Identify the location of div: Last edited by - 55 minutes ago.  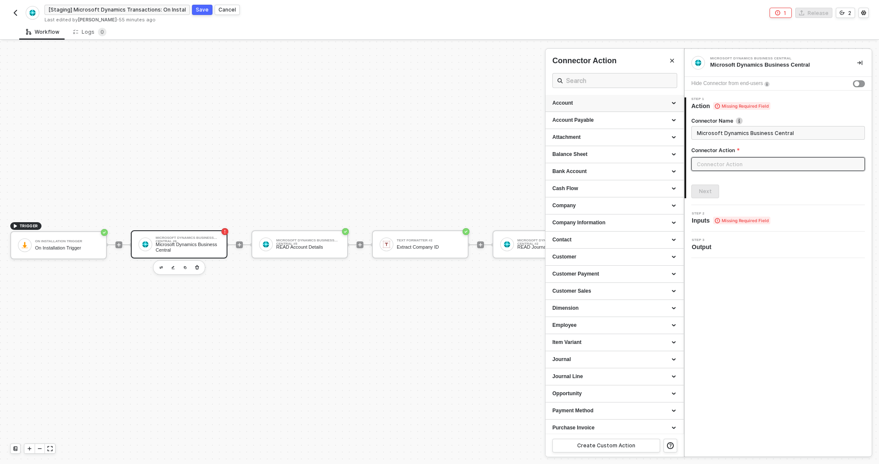
(241, 20).